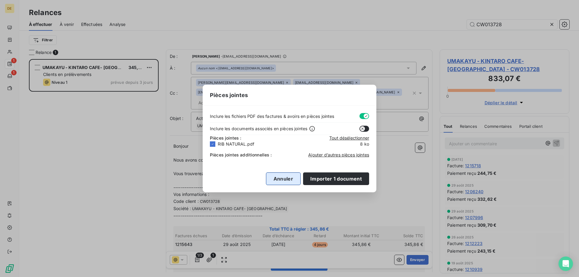 Image resolution: width=579 pixels, height=277 pixels. I want to click on div: Open Intercom Messenger, so click(566, 264).